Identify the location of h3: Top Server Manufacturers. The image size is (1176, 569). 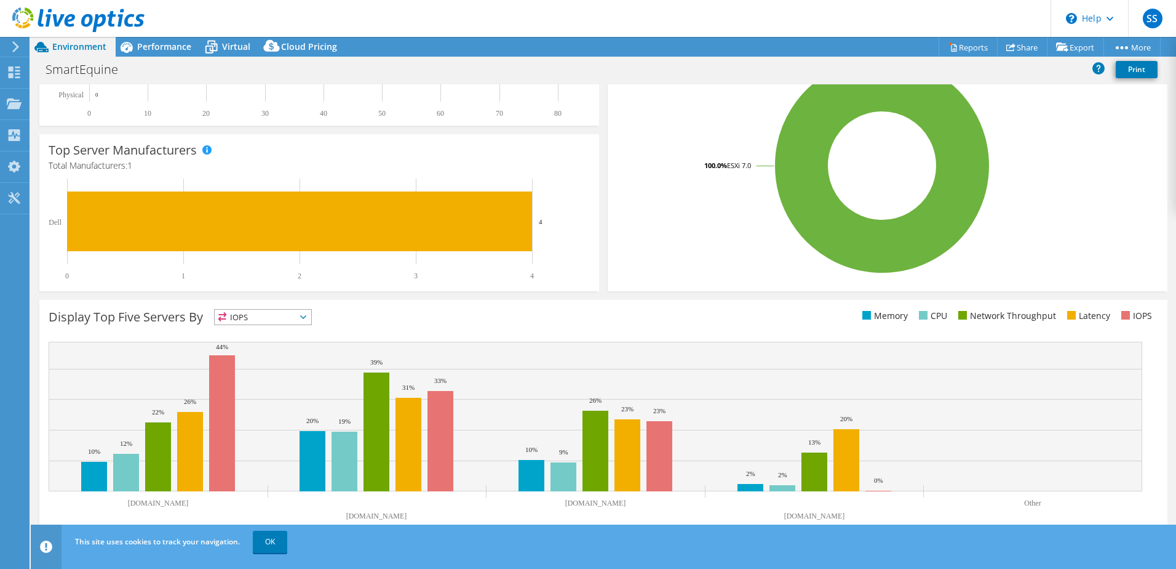
(122, 150).